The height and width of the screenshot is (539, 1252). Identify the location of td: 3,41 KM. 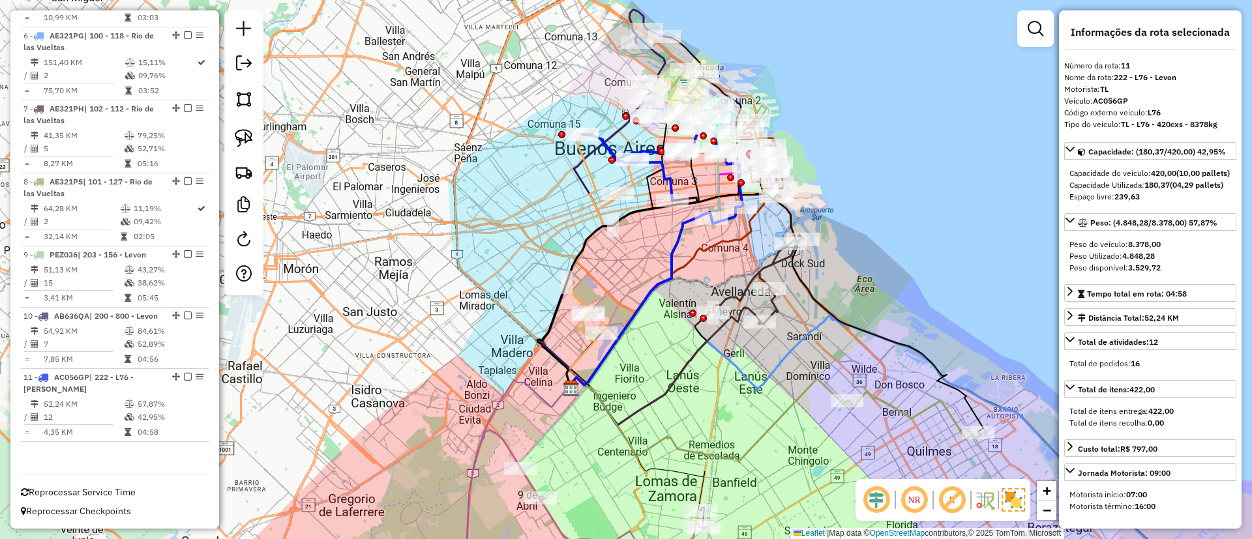
(83, 298).